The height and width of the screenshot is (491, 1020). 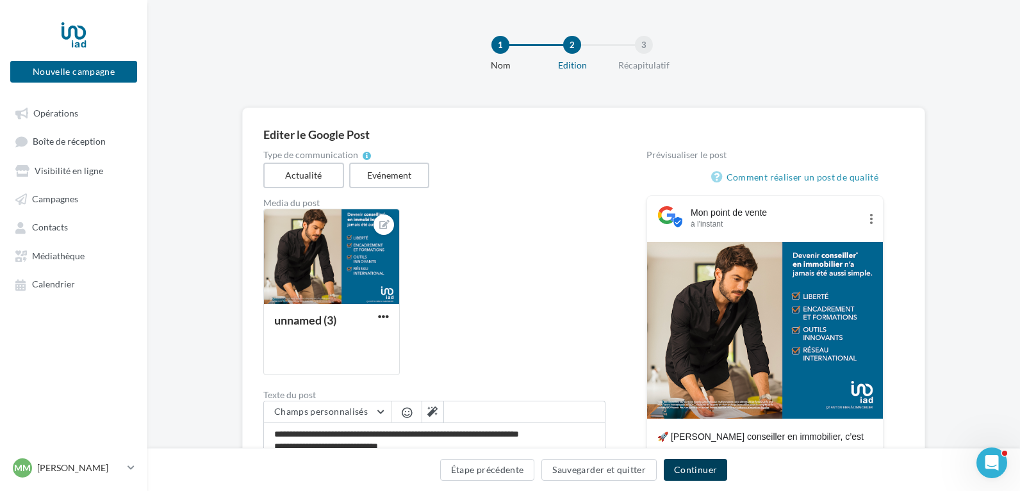 I want to click on button: Continuer, so click(x=695, y=470).